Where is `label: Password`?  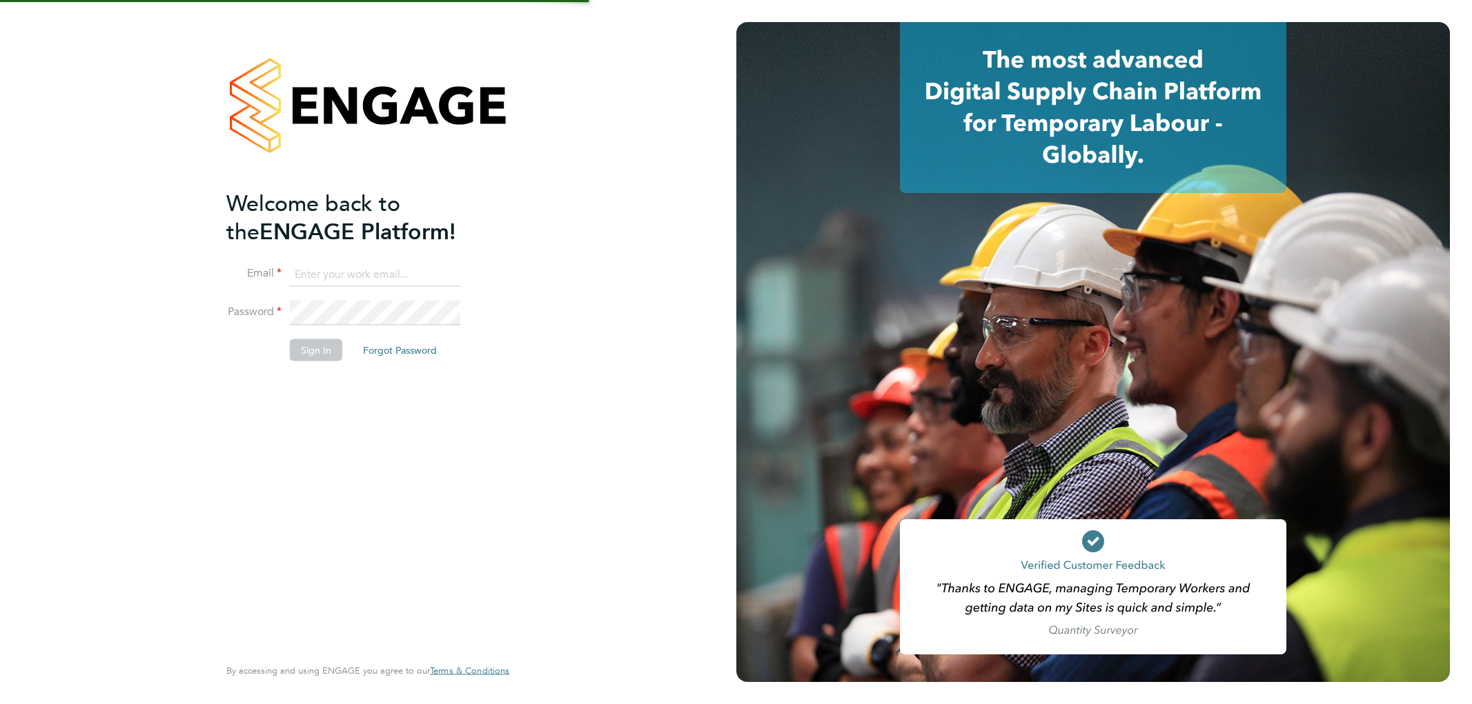
label: Password is located at coordinates (254, 312).